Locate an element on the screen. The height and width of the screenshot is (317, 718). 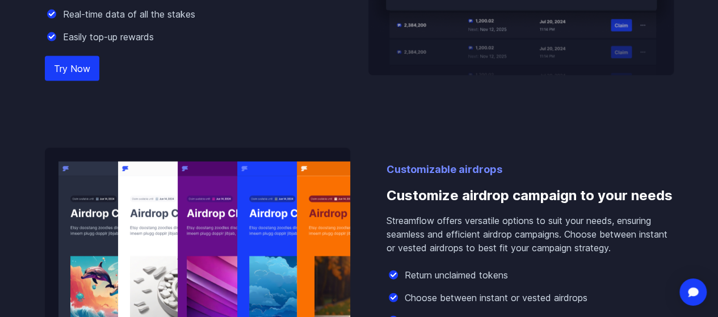
h3: Customize airdrop campaign to your needs is located at coordinates (530, 196).